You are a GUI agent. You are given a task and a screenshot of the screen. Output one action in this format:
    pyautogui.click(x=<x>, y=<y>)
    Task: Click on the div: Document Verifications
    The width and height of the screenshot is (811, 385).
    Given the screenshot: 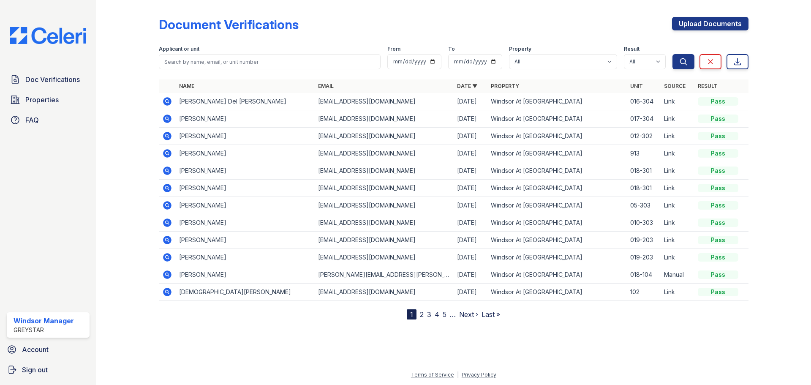 What is the action you would take?
    pyautogui.click(x=229, y=25)
    